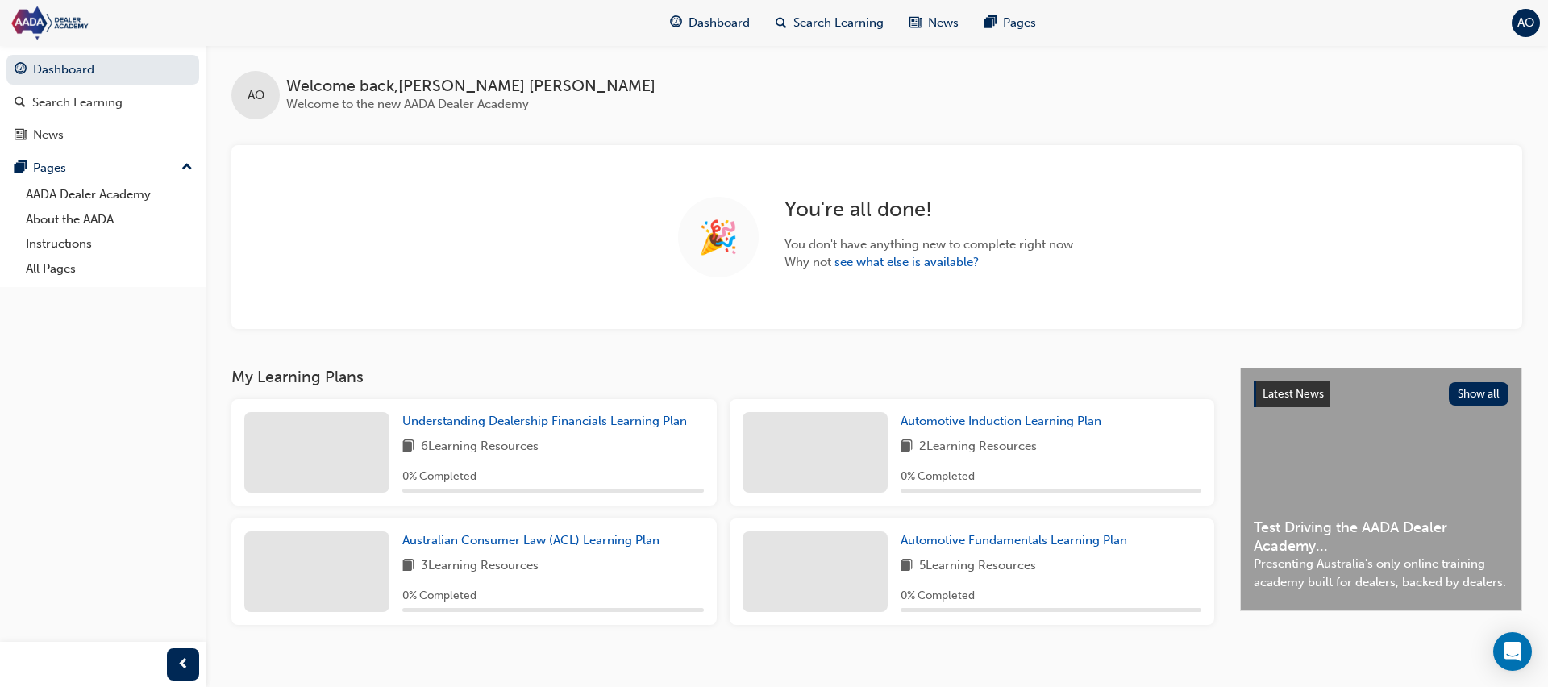 Image resolution: width=1548 pixels, height=687 pixels. Describe the element at coordinates (1016, 540) in the screenshot. I see `a: Automotive Fundamentals Learning Plan` at that location.